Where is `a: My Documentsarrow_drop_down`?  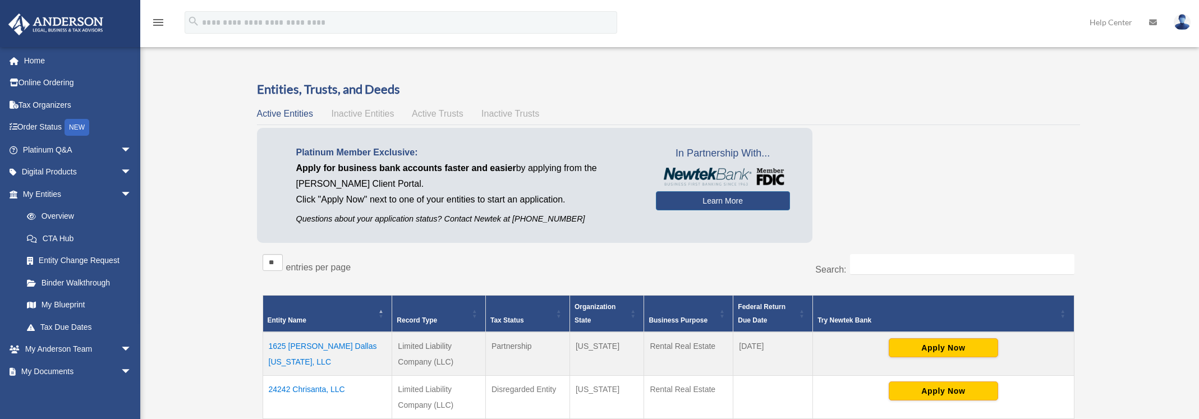
a: My Documentsarrow_drop_down is located at coordinates (78, 371).